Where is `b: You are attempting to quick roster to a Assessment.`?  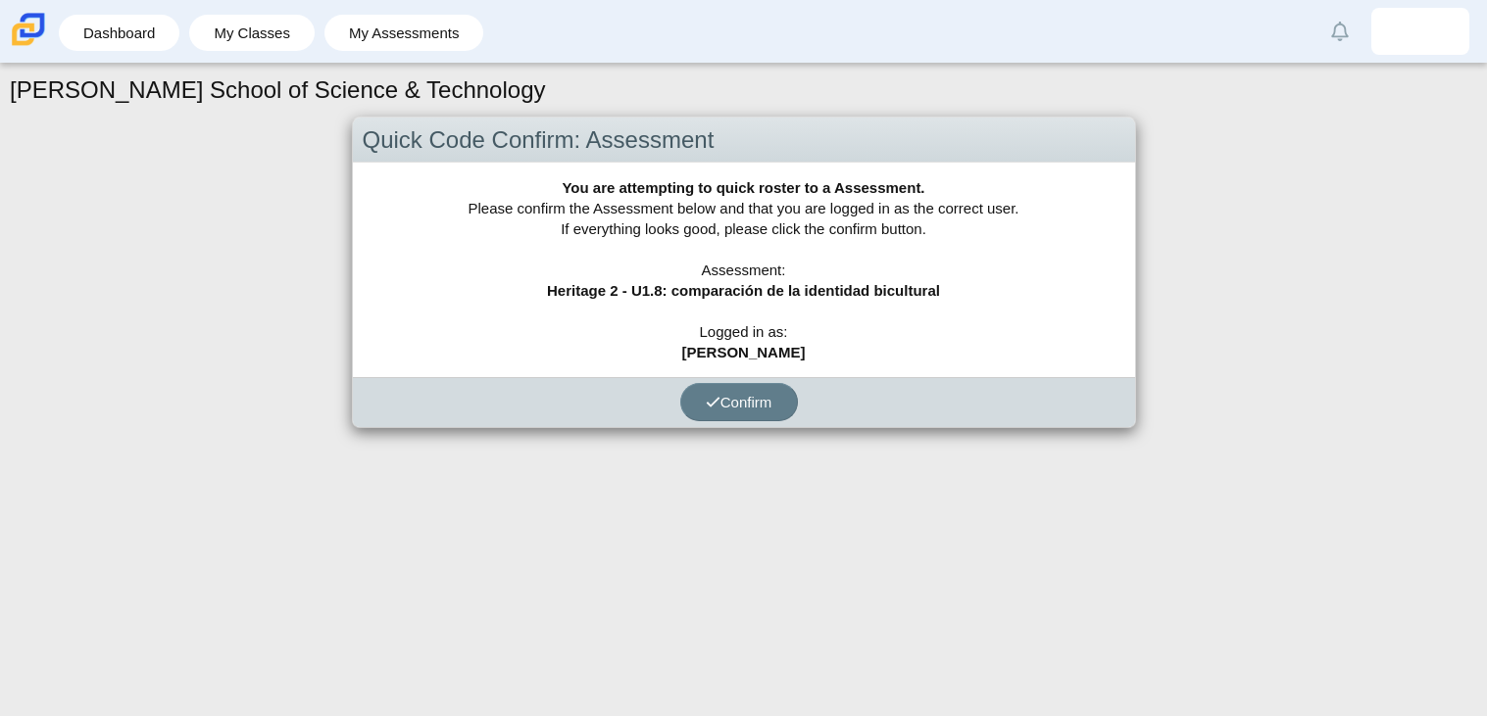 b: You are attempting to quick roster to a Assessment. is located at coordinates (743, 187).